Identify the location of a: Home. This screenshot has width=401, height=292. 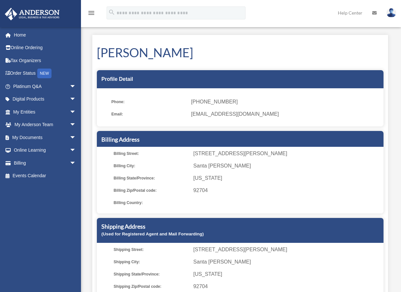
(45, 35).